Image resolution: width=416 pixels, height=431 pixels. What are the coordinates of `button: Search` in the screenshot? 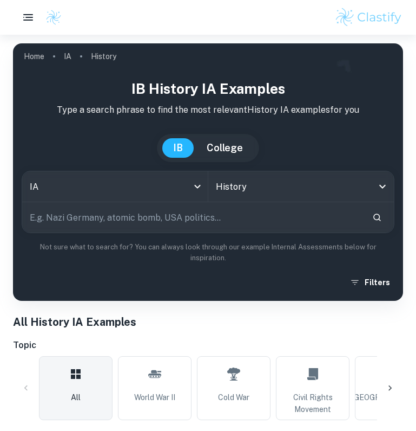 It's located at (377, 217).